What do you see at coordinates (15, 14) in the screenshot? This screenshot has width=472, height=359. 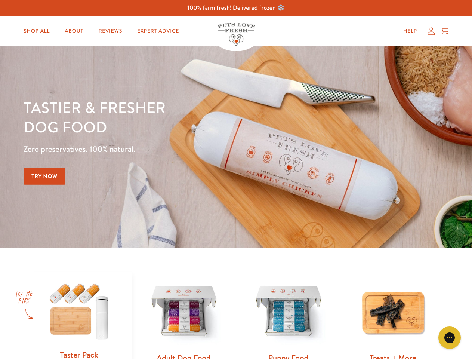 I see `button: Gorgias live chat` at bounding box center [15, 14].